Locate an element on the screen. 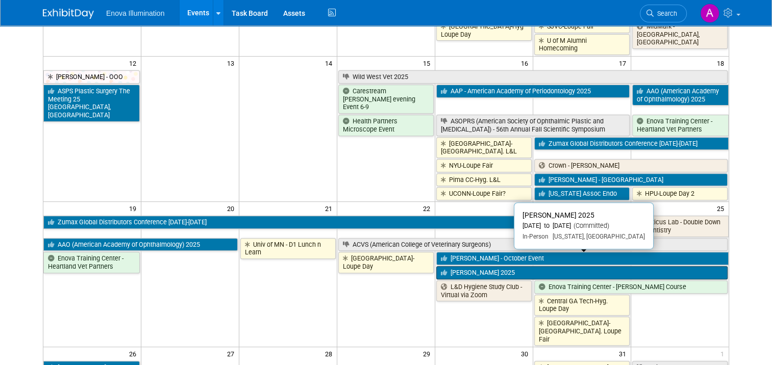 This screenshot has width=772, height=365. a: Univ of MN - D1 Lunch n Learn is located at coordinates (288, 248).